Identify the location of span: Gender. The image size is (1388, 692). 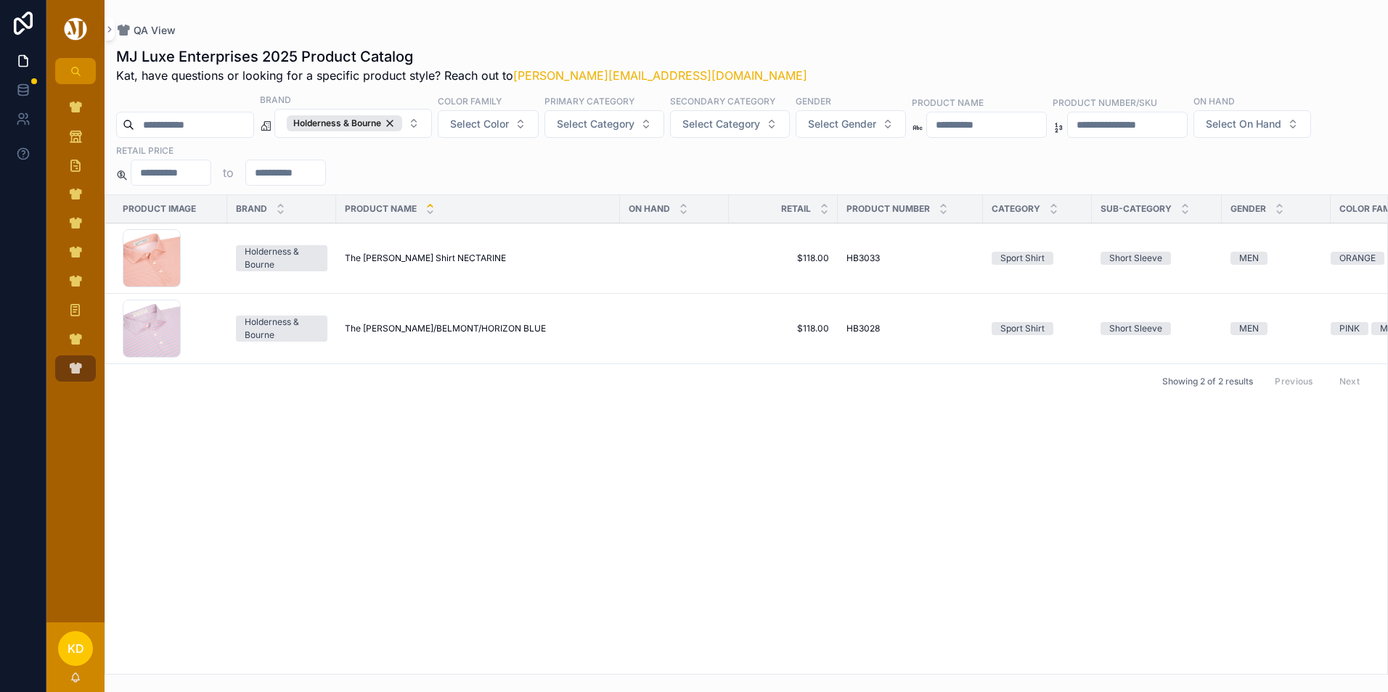
(1248, 209).